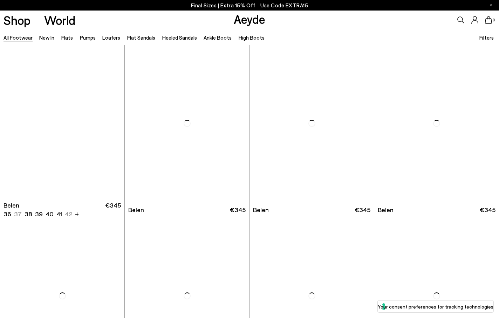  What do you see at coordinates (284, 5) in the screenshot?
I see `span: Navigate to /collections/ss25-final-sizes` at bounding box center [284, 5].